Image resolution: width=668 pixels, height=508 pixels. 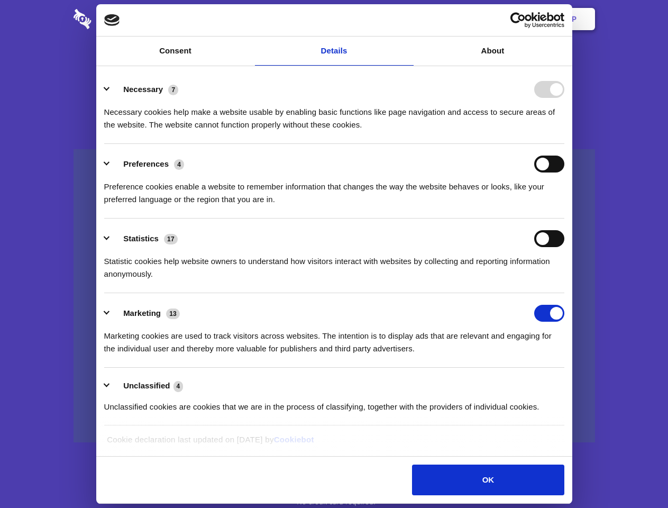 What do you see at coordinates (335, 296) in the screenshot?
I see `a: Wistia video thumbnail` at bounding box center [335, 296].